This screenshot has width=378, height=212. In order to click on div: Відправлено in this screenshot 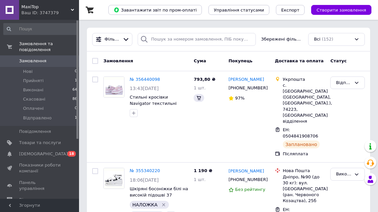, I will do `click(343, 83)`.